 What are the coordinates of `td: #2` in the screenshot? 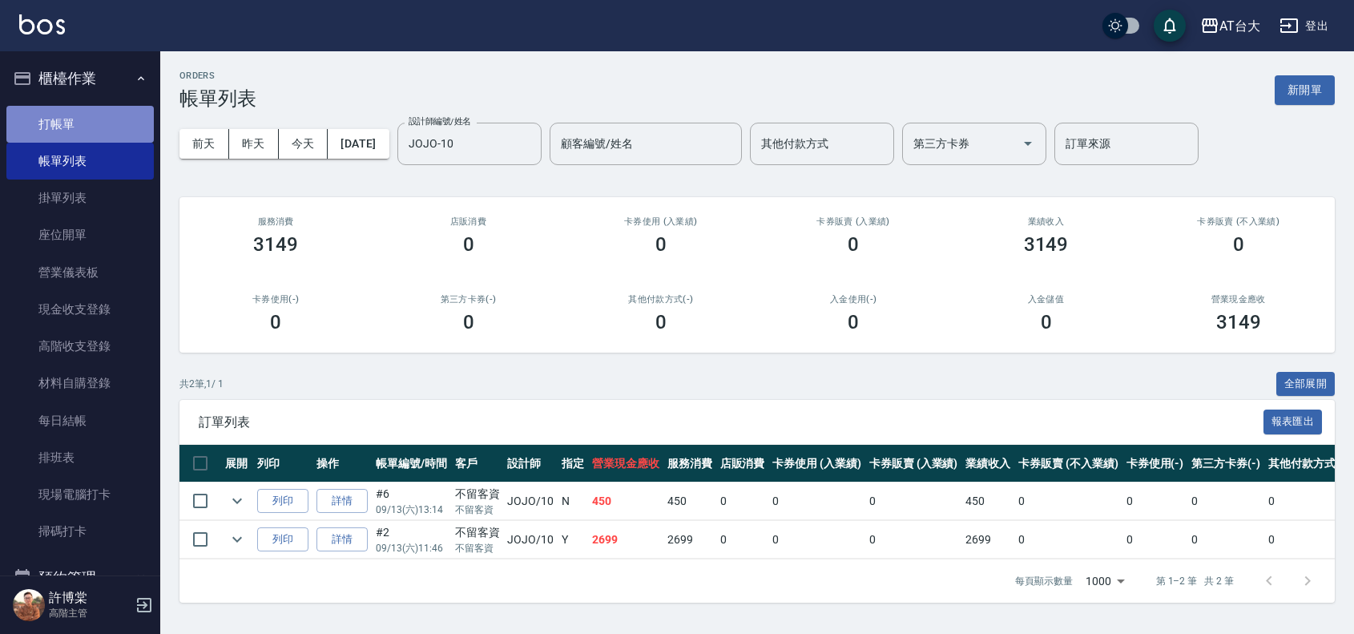 It's located at (411, 539).